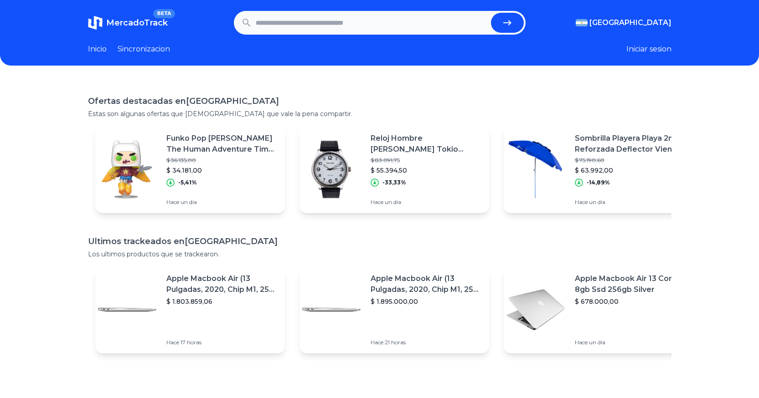  Describe the element at coordinates (631, 302) in the screenshot. I see `p: $ 678.000,00` at that location.